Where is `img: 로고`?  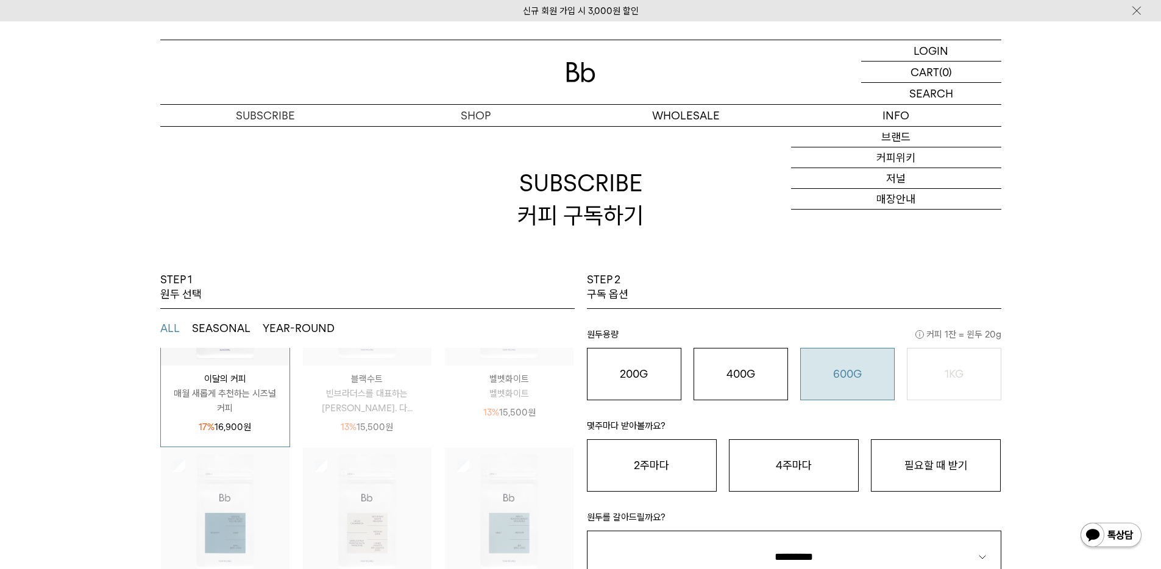
img: 로고 is located at coordinates (581, 72).